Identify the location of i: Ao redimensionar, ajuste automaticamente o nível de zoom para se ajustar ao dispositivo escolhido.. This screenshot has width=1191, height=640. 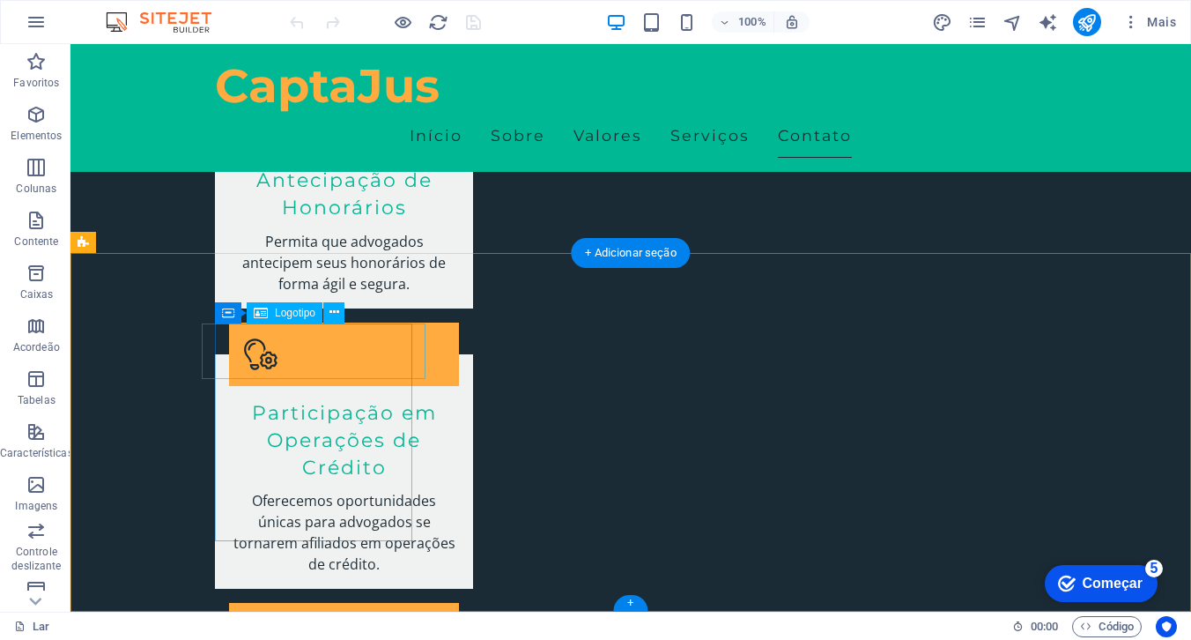
(792, 22).